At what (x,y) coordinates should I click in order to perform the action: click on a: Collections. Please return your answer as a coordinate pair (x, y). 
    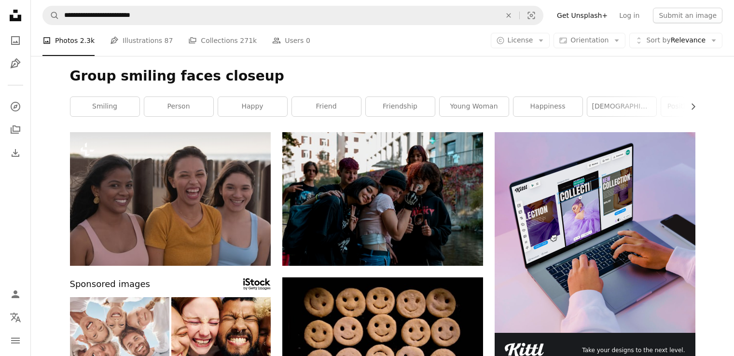
    Looking at the image, I should click on (15, 130).